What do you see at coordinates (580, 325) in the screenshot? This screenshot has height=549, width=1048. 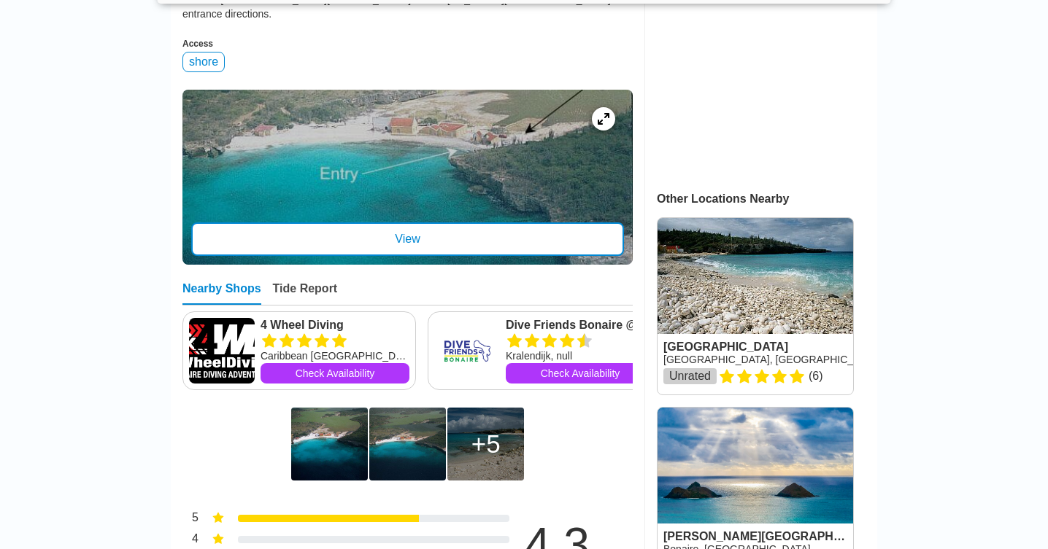 I see `a: Dive Friends Bonaire @ Hamlet Oasis` at bounding box center [580, 325].